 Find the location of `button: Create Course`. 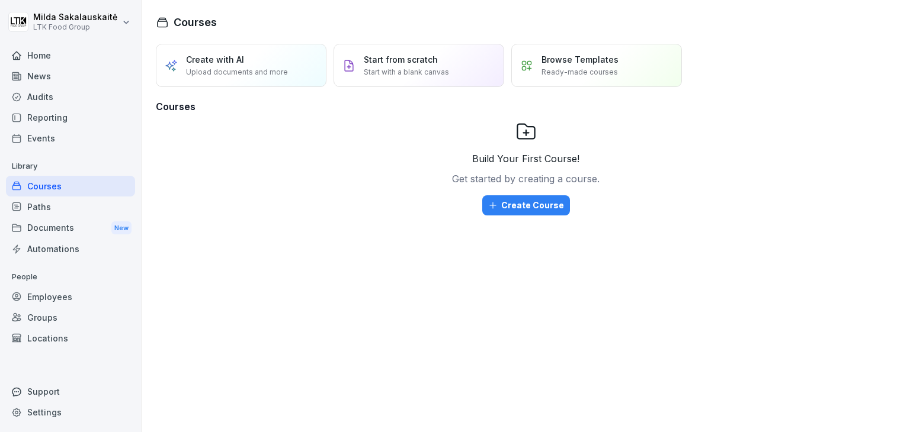

button: Create Course is located at coordinates (526, 206).